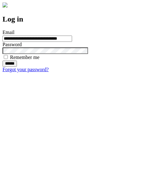 This screenshot has width=141, height=186. Describe the element at coordinates (70, 19) in the screenshot. I see `h2: Log in` at that location.